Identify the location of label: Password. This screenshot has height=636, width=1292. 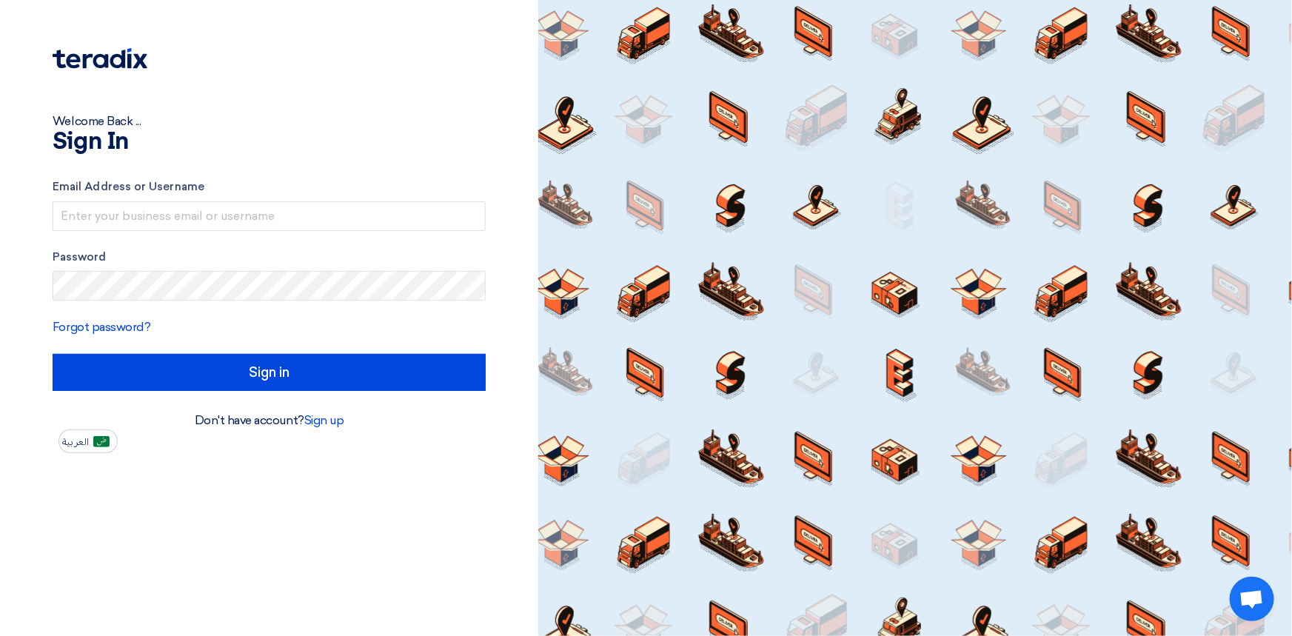
(269, 257).